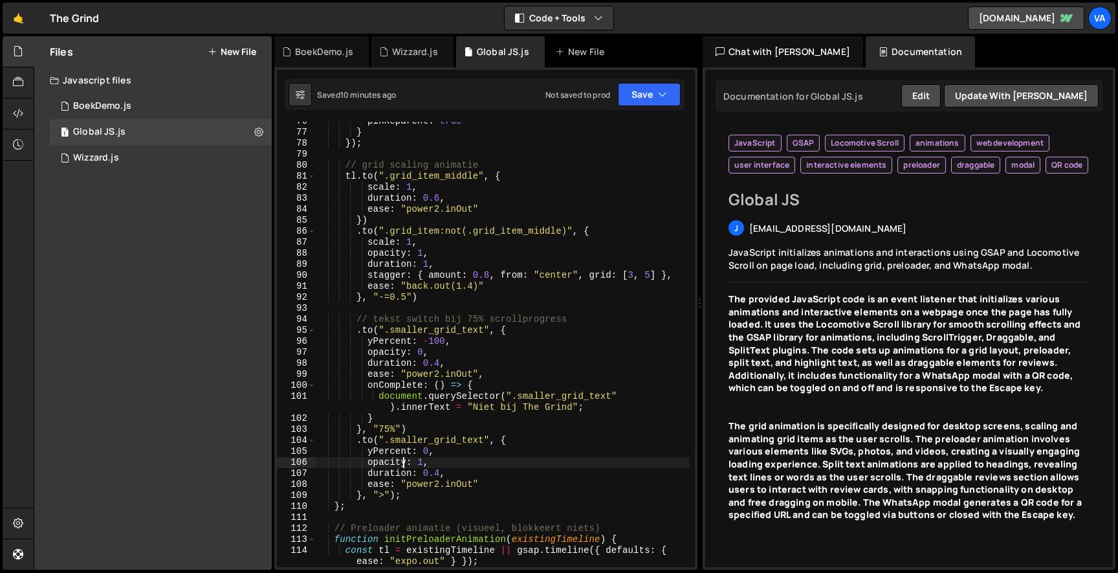 The height and width of the screenshot is (573, 1118). I want to click on div: The Grind, so click(74, 18).